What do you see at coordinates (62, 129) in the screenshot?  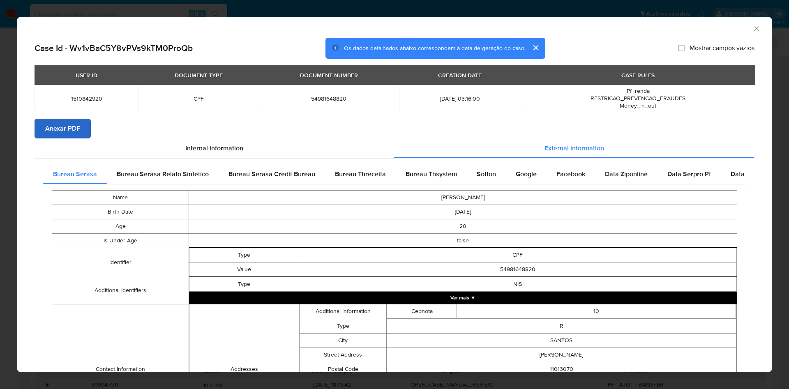 I see `span: Anexar PDF` at bounding box center [62, 129].